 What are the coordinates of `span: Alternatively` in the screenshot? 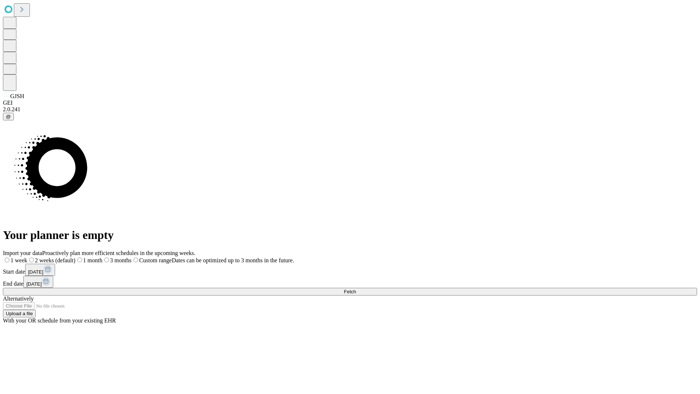 It's located at (18, 298).